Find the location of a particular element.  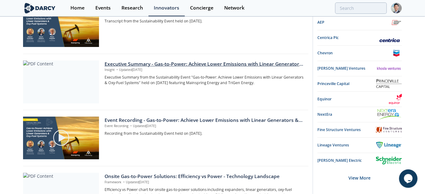

p: Executive Summary from the Sustainability Event "Gas-to-Power: Achieve Lower Emissions with Linea... is located at coordinates (204, 80).